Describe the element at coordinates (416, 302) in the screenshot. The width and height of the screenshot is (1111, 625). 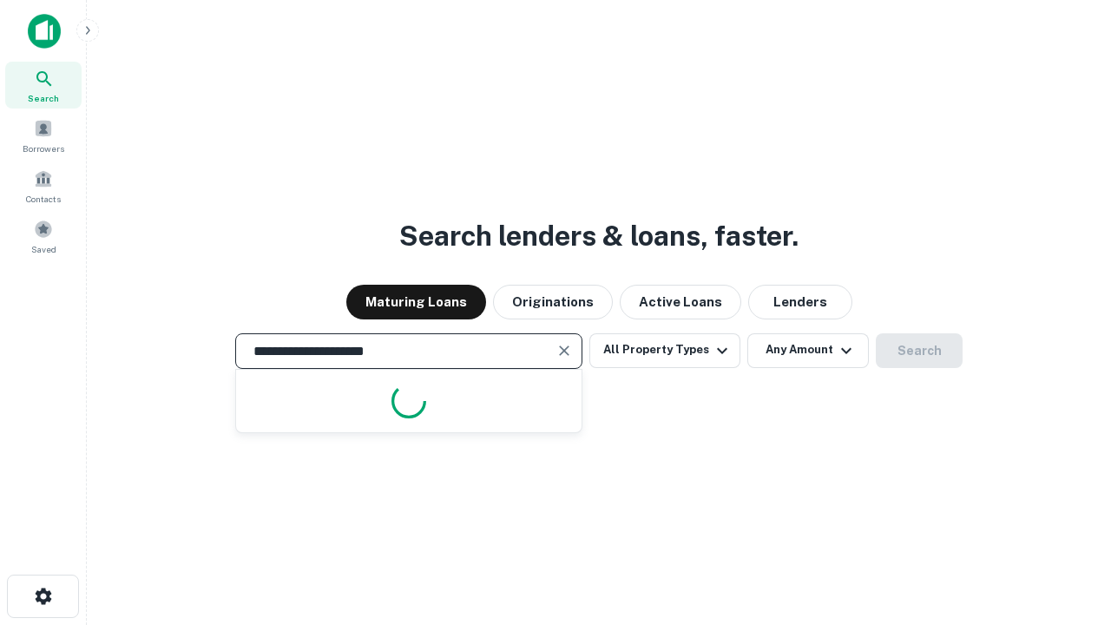
I see `button: Maturing Loans` at that location.